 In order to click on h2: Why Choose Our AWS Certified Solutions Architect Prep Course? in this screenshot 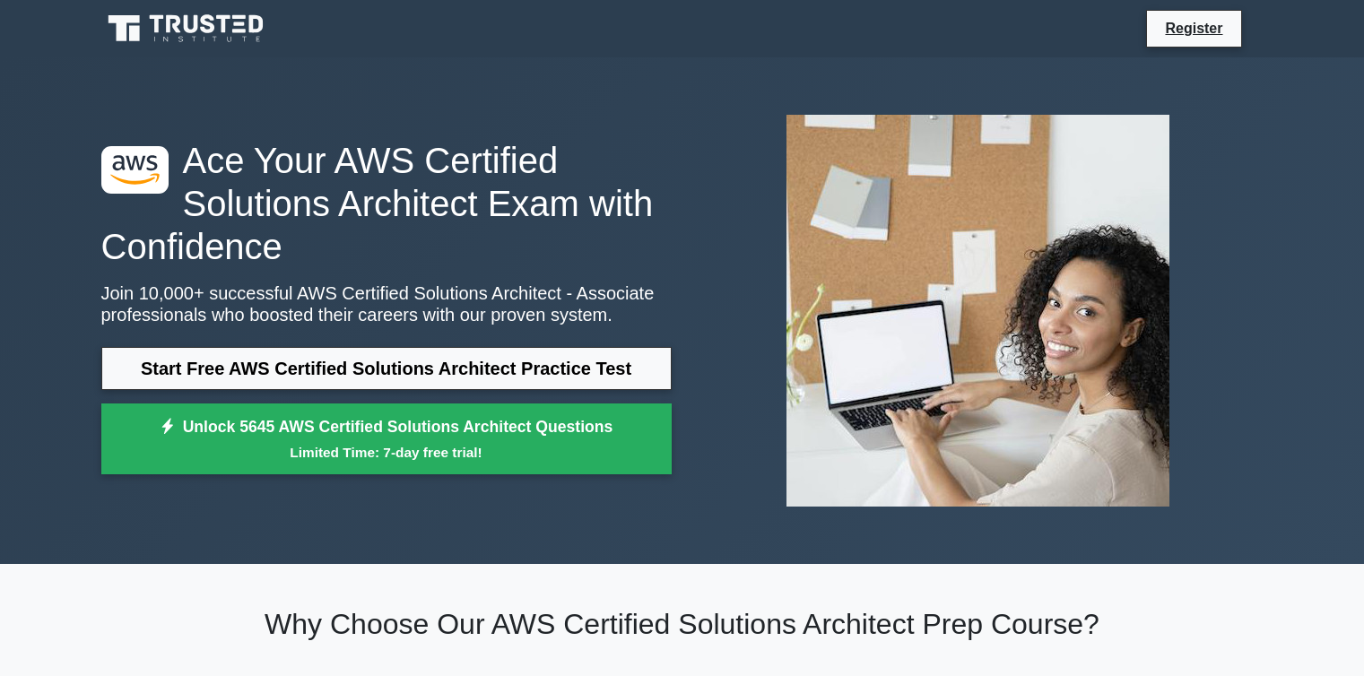, I will do `click(682, 624)`.